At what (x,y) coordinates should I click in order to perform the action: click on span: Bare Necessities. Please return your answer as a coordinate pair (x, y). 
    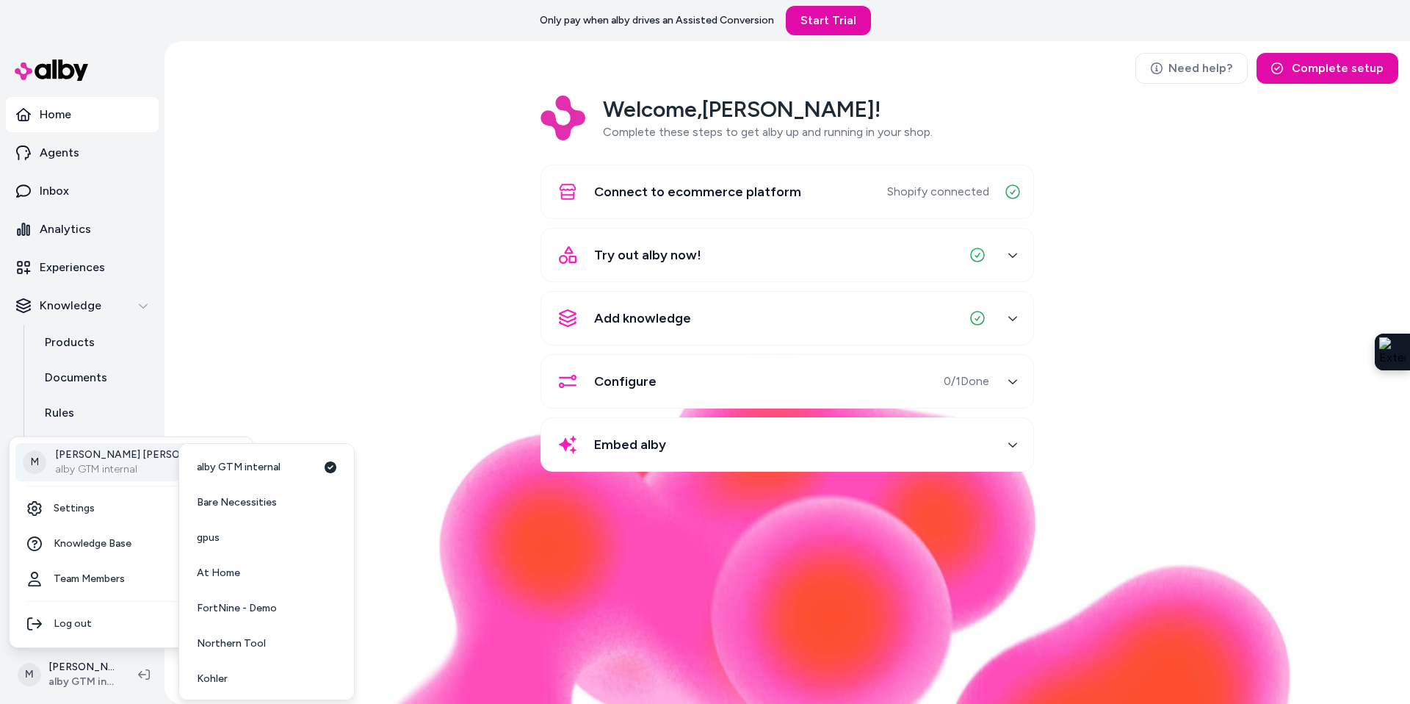
    Looking at the image, I should click on (236, 502).